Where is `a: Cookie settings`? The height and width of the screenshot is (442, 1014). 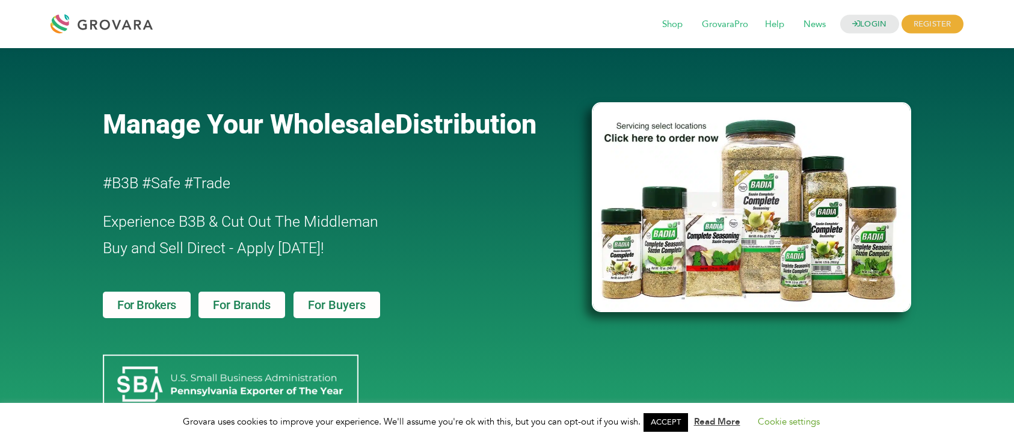 a: Cookie settings is located at coordinates (789, 422).